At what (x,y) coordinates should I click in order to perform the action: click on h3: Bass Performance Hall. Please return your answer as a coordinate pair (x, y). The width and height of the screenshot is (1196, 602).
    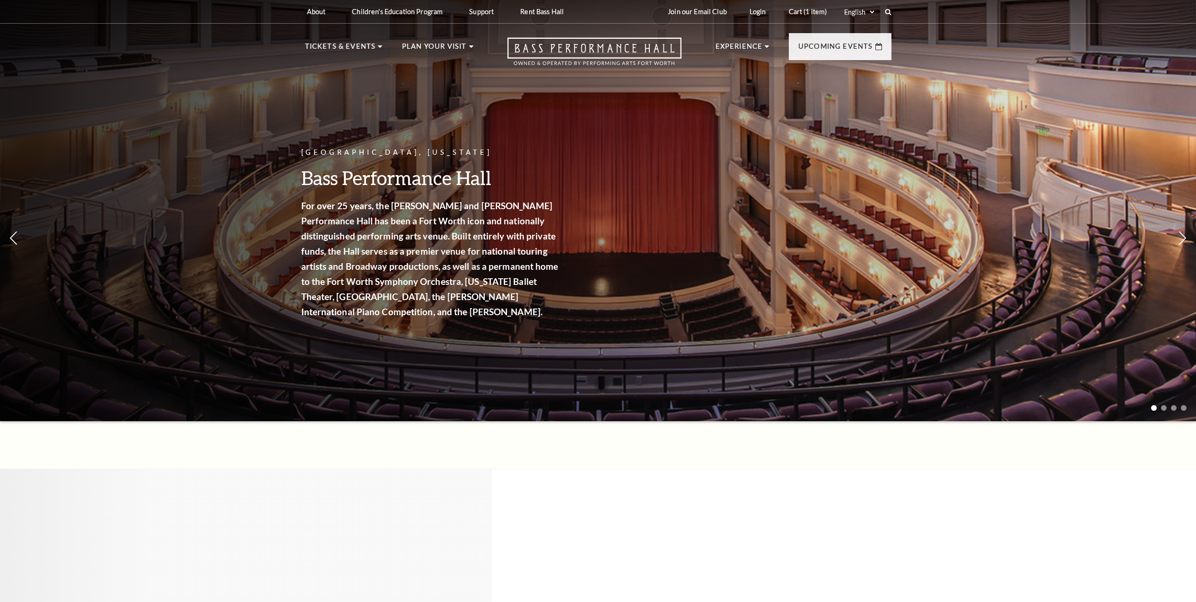
    Looking at the image, I should click on (431, 177).